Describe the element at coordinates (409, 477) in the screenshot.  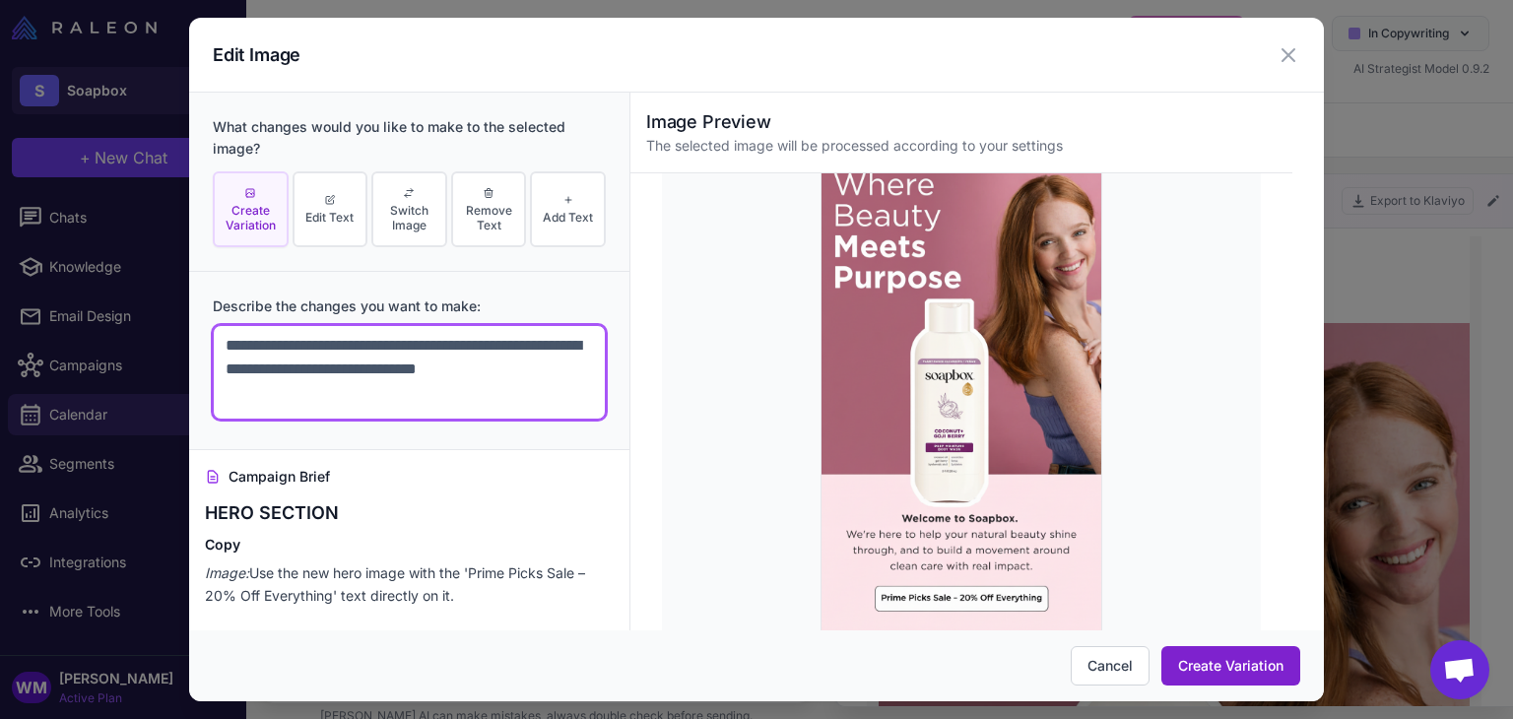
I see `h4: Campaign Brief` at that location.